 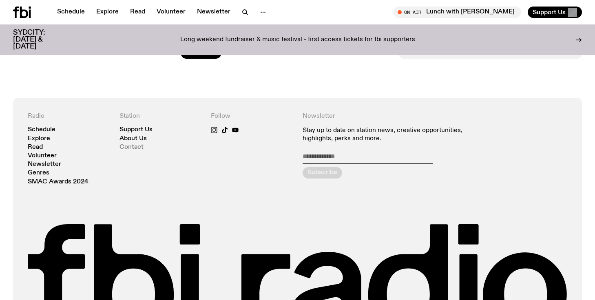 What do you see at coordinates (555, 12) in the screenshot?
I see `button: Support Us` at bounding box center [555, 12].